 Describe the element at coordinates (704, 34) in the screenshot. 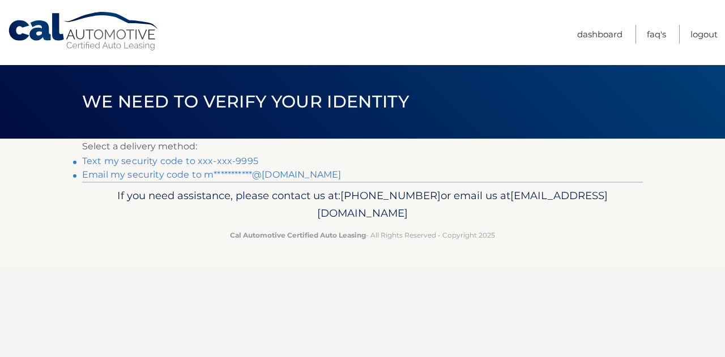

I see `a: Logout` at that location.